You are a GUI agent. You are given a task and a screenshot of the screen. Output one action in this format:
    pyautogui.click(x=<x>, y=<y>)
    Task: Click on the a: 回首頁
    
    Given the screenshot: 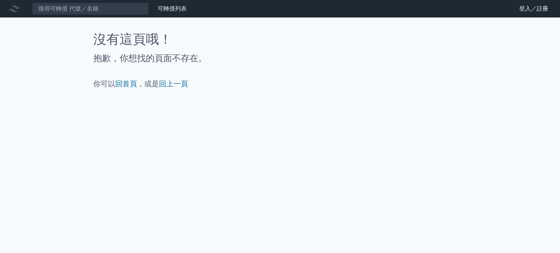 What is the action you would take?
    pyautogui.click(x=126, y=84)
    